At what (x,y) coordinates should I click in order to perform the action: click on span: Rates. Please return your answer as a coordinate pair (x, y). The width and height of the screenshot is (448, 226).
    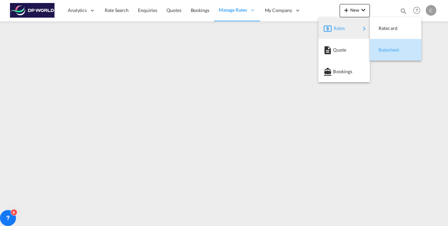
    Looking at the image, I should click on (338, 28).